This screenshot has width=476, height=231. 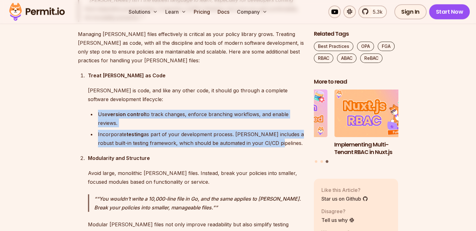 What do you see at coordinates (338, 211) in the screenshot?
I see `p: Disagree?` at bounding box center [338, 211].